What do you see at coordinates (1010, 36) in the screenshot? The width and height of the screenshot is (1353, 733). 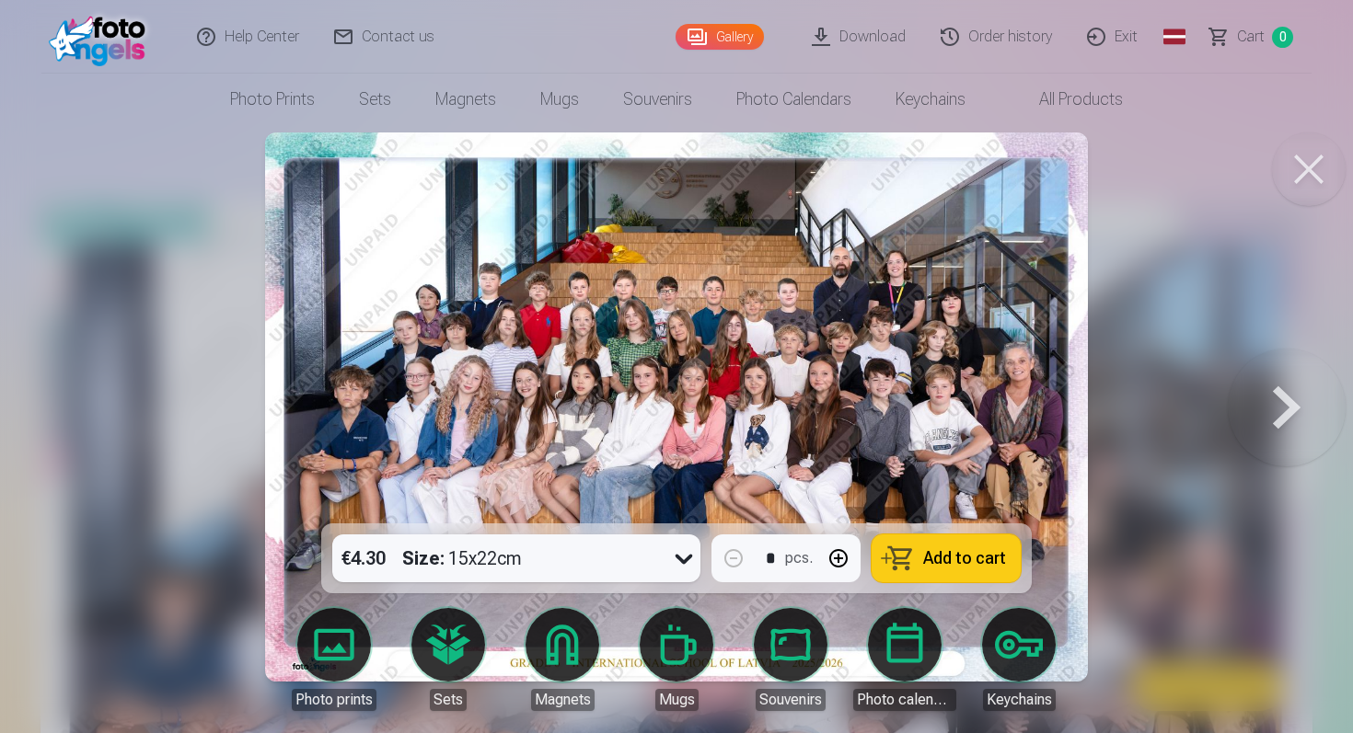 I see `font: Order history` at bounding box center [1010, 36].